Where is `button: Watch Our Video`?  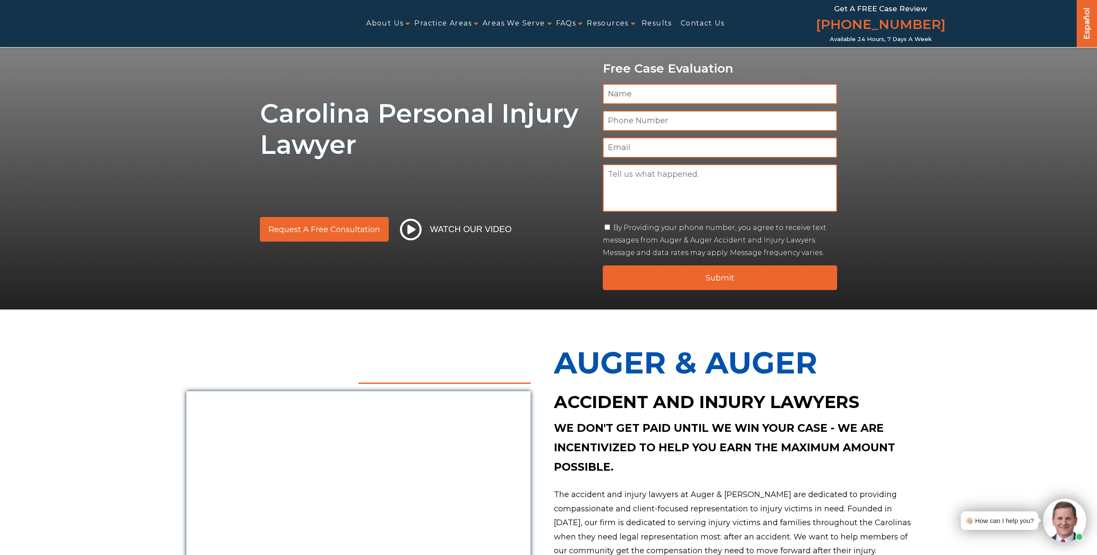 button: Watch Our Video is located at coordinates (456, 230).